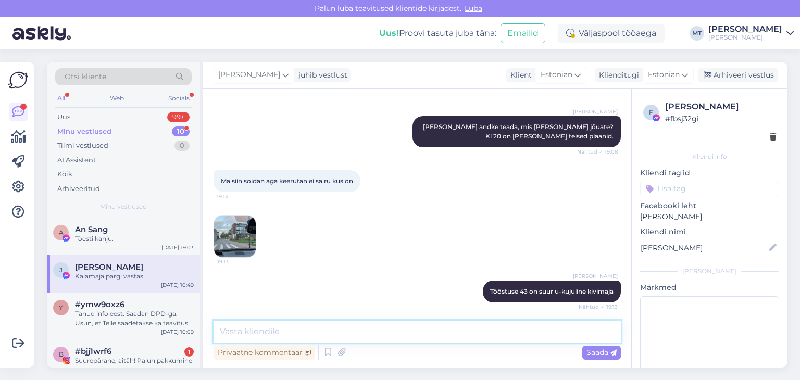 This screenshot has width=800, height=380. Describe the element at coordinates (321, 75) in the screenshot. I see `div: juhib vestlust` at that location.